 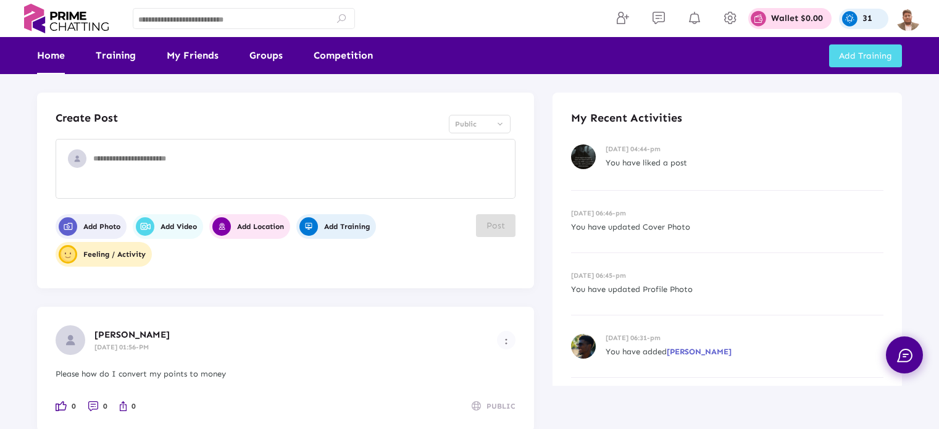 I want to click on a: My Friends, so click(x=193, y=56).